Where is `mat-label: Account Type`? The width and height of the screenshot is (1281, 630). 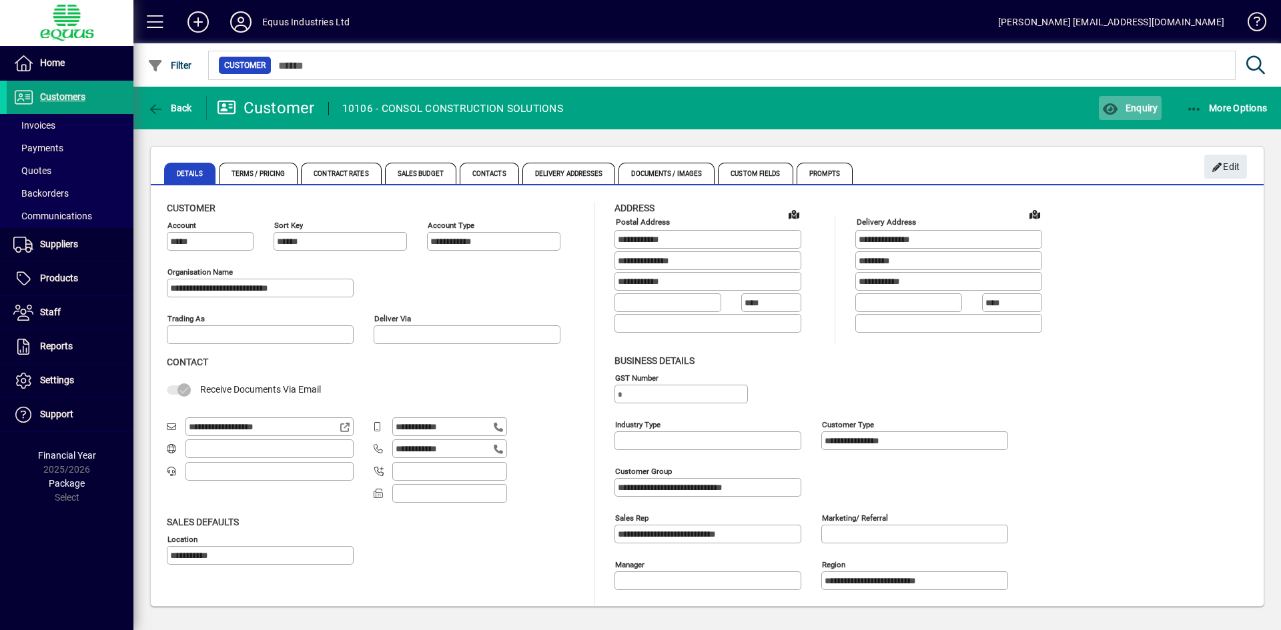
mat-label: Account Type is located at coordinates (451, 226).